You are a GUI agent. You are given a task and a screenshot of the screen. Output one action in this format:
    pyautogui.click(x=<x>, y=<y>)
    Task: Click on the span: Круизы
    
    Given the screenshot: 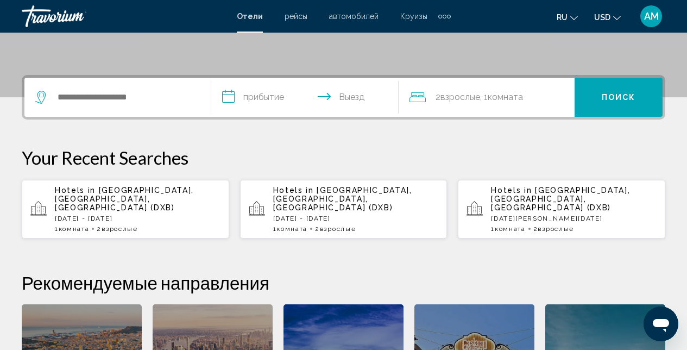 What is the action you would take?
    pyautogui.click(x=414, y=16)
    